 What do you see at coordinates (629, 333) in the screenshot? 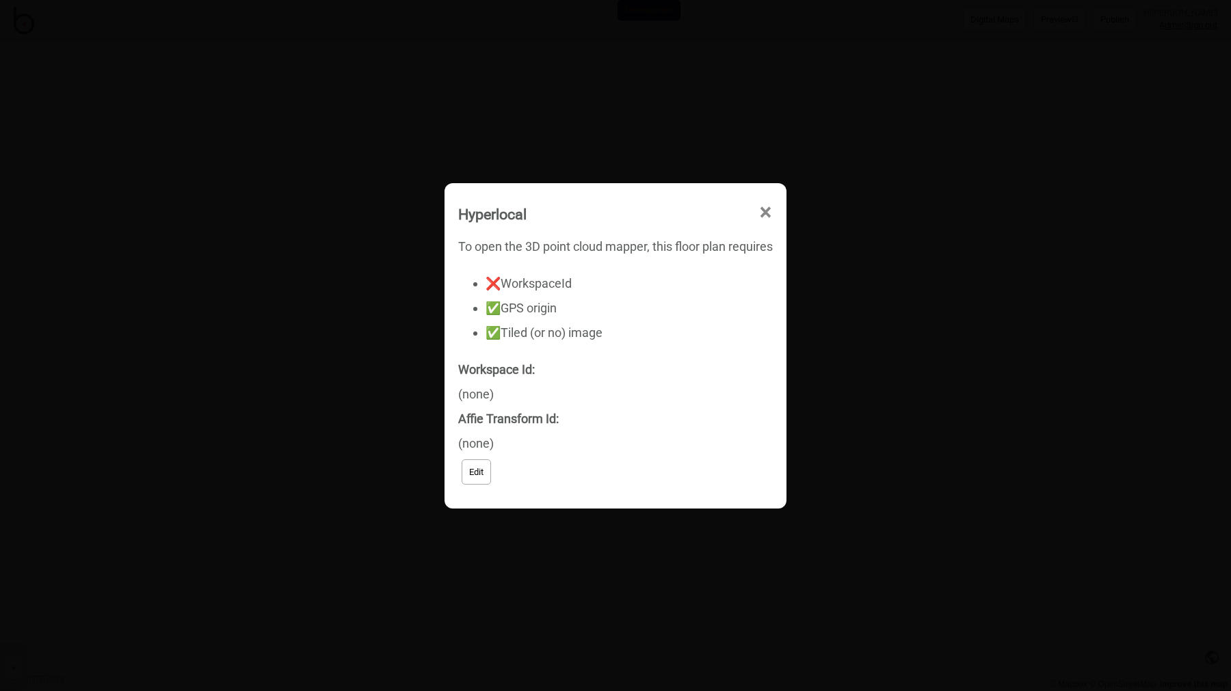
I see `li: ✅ Tiled (or no) image` at bounding box center [629, 333].